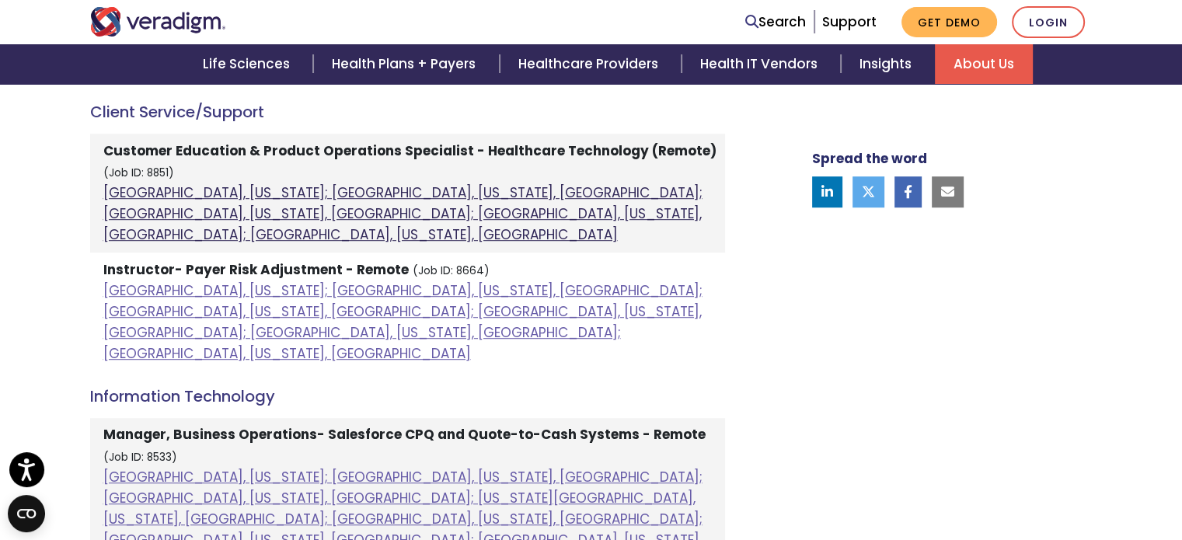  I want to click on button: Open CMP widget, so click(26, 514).